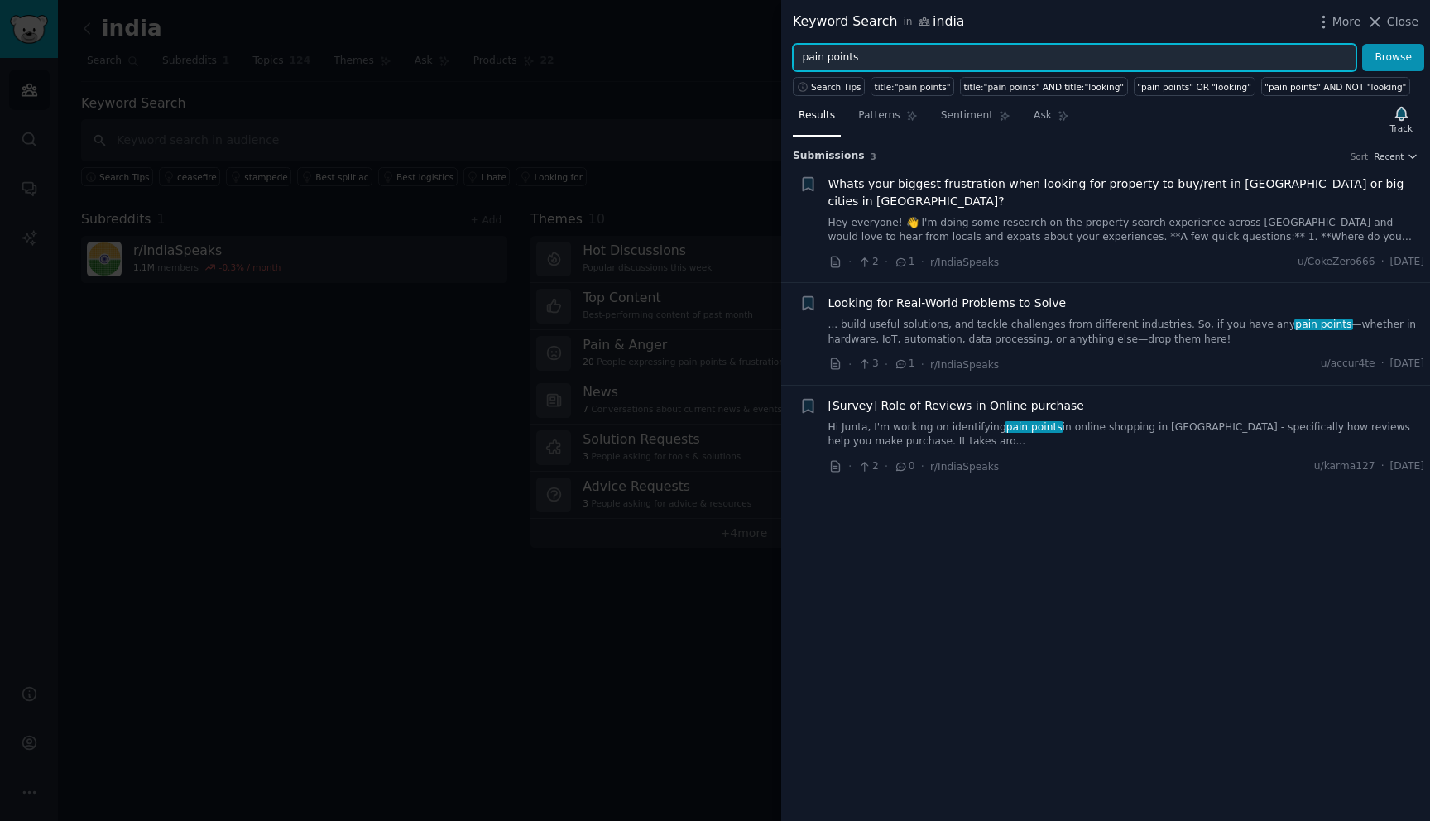  I want to click on div: "pain points" OR "looking", so click(1194, 87).